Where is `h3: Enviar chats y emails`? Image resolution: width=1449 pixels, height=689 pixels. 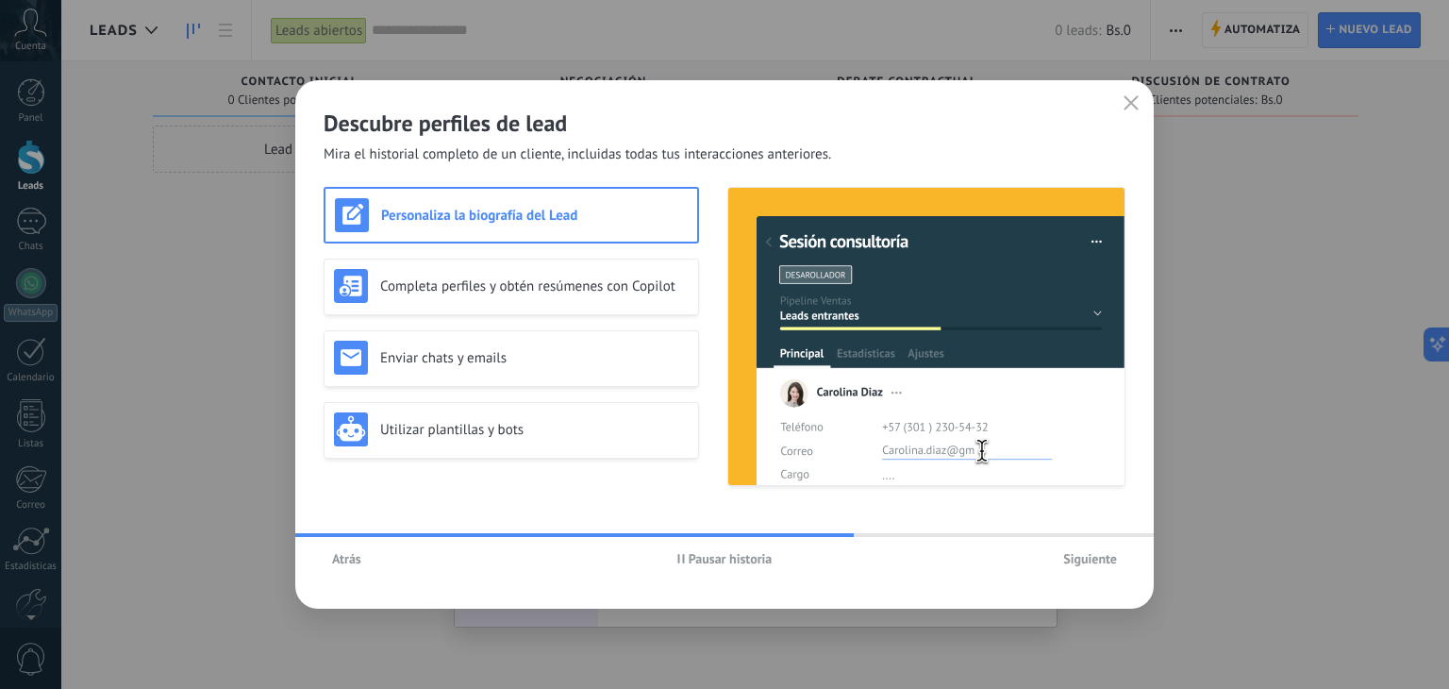 h3: Enviar chats y emails is located at coordinates (534, 358).